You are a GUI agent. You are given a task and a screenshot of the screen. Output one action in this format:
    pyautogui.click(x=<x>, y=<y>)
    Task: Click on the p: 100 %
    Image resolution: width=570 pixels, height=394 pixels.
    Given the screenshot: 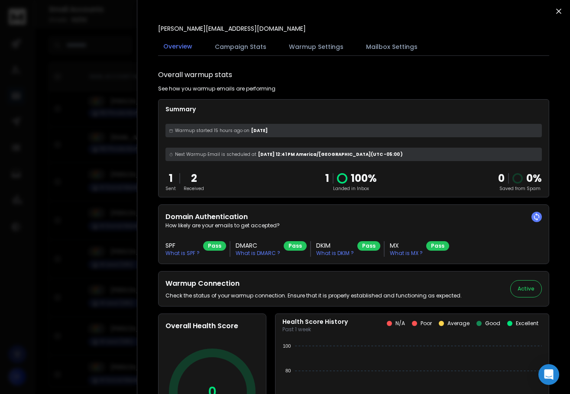 What is the action you would take?
    pyautogui.click(x=364, y=178)
    